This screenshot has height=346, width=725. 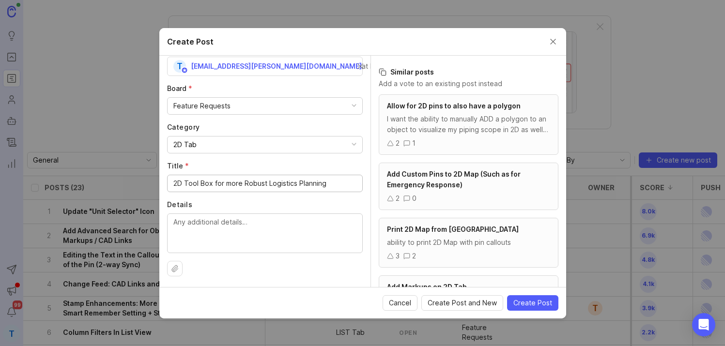 What do you see at coordinates (398, 256) in the screenshot?
I see `div: 3` at bounding box center [398, 256].